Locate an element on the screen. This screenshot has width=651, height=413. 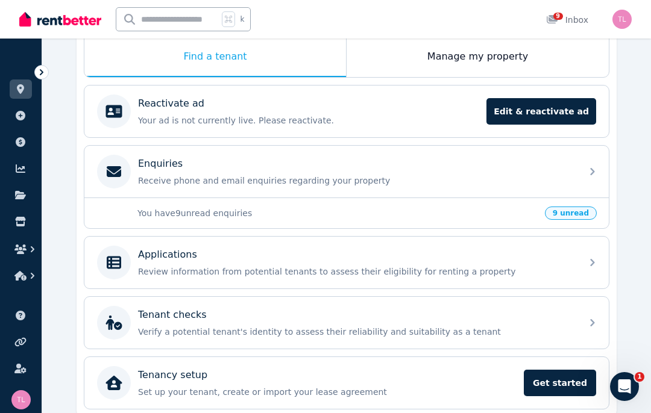
p: Tenancy setup is located at coordinates (172, 375).